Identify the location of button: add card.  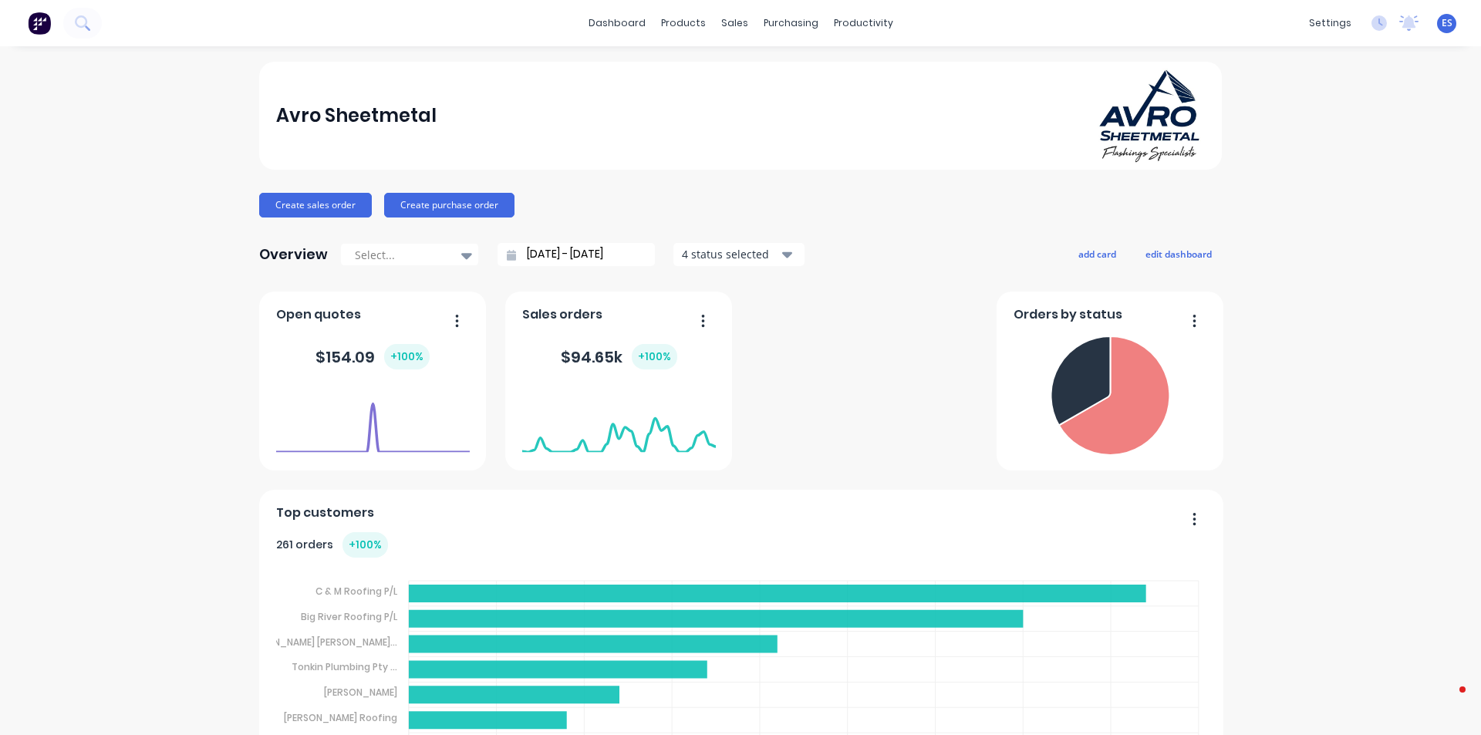
(1097, 254).